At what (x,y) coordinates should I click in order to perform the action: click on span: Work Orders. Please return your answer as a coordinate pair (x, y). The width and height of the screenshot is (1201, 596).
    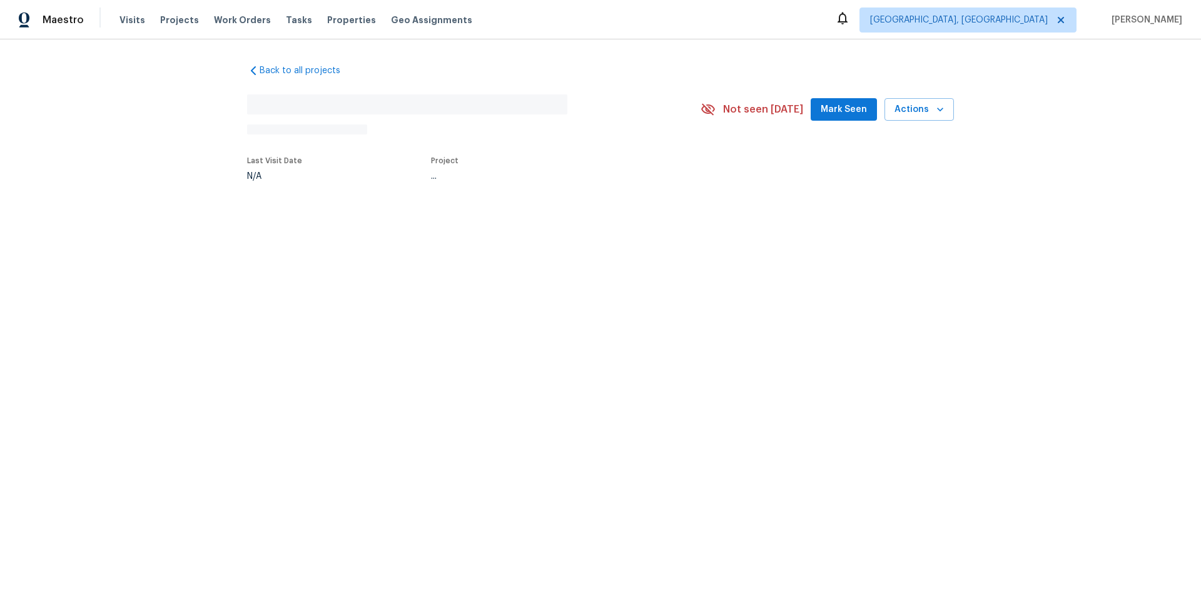
    Looking at the image, I should click on (242, 20).